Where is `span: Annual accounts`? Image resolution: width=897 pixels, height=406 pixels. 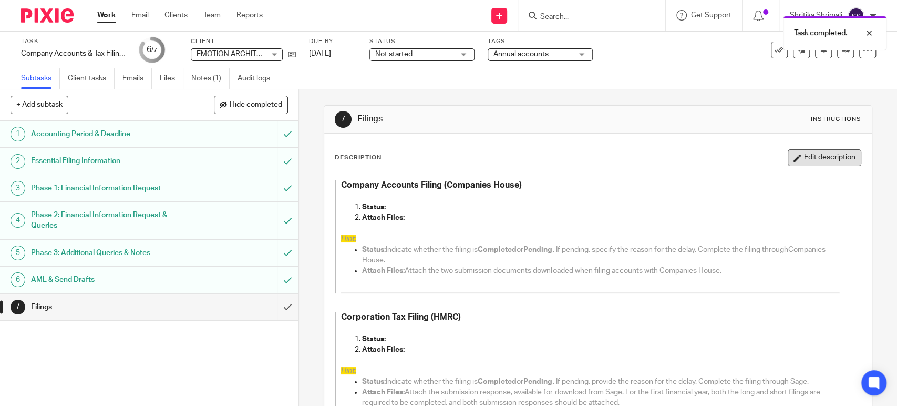
span: Annual accounts is located at coordinates (521, 54).